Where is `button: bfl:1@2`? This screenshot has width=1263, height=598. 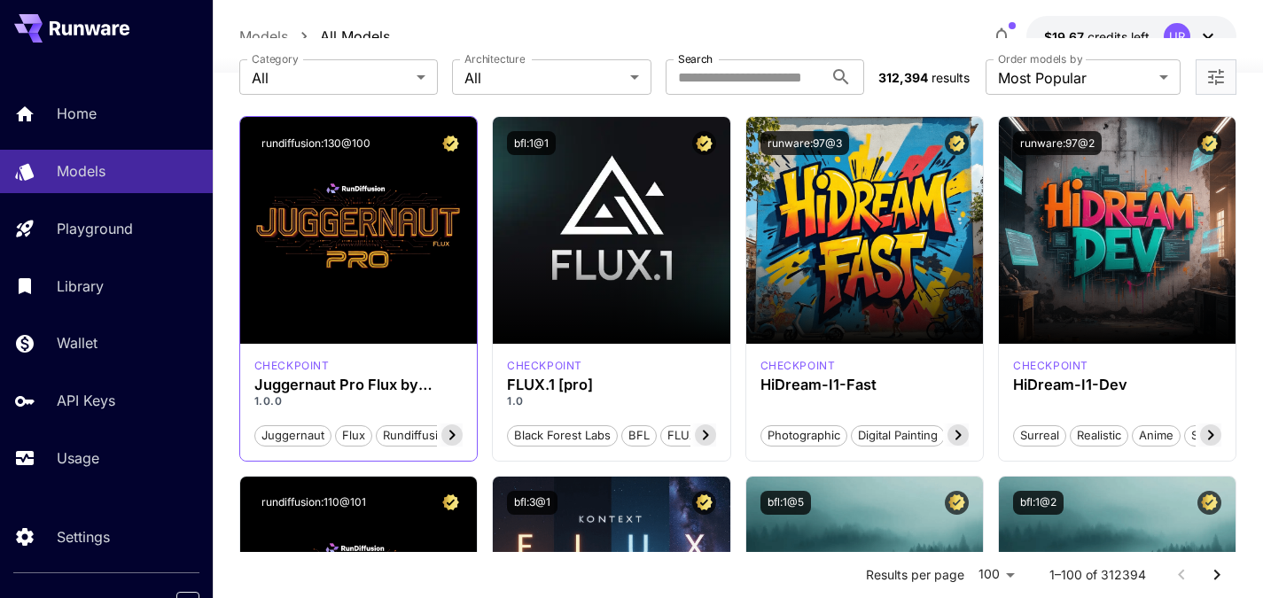 button: bfl:1@2 is located at coordinates (1038, 503).